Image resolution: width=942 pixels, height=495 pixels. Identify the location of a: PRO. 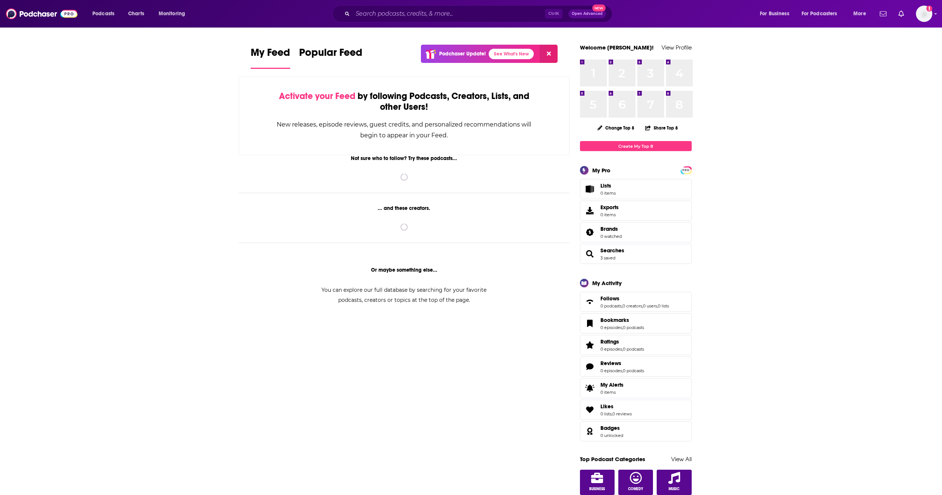
(686, 170).